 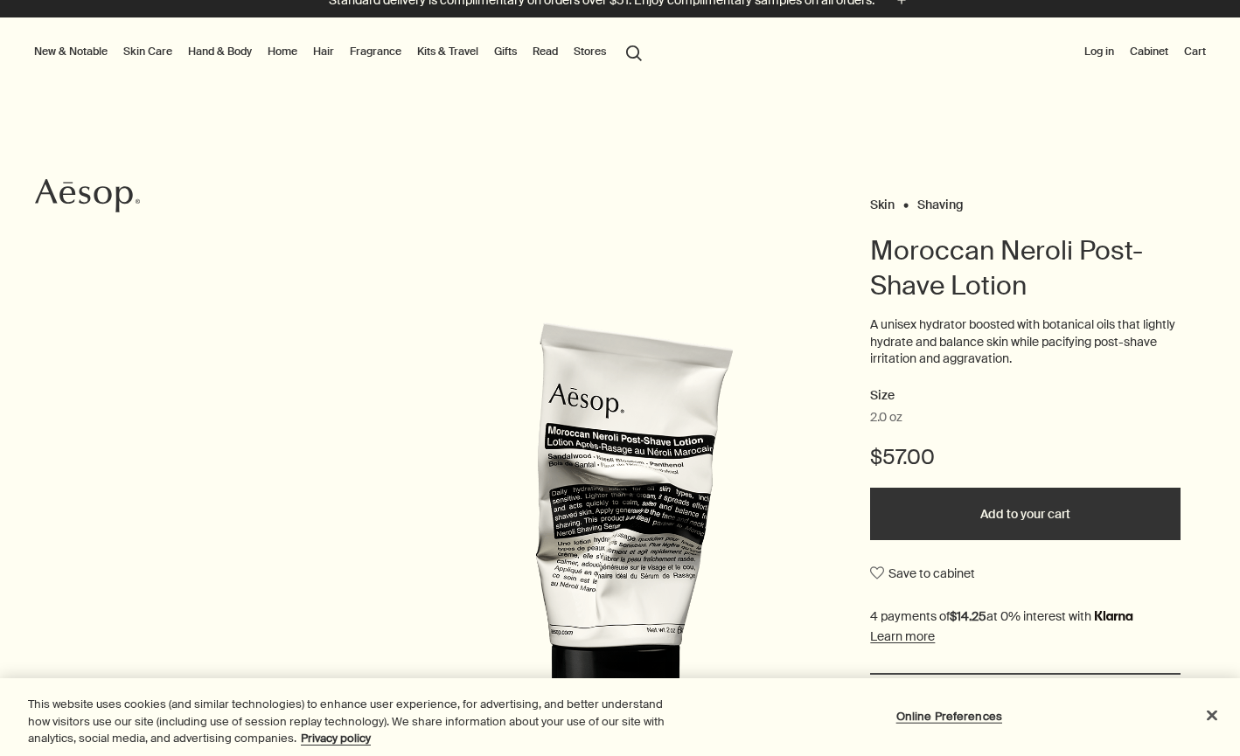 What do you see at coordinates (1025, 514) in the screenshot?
I see `button: Add to your cart - $57.00` at bounding box center [1025, 514].